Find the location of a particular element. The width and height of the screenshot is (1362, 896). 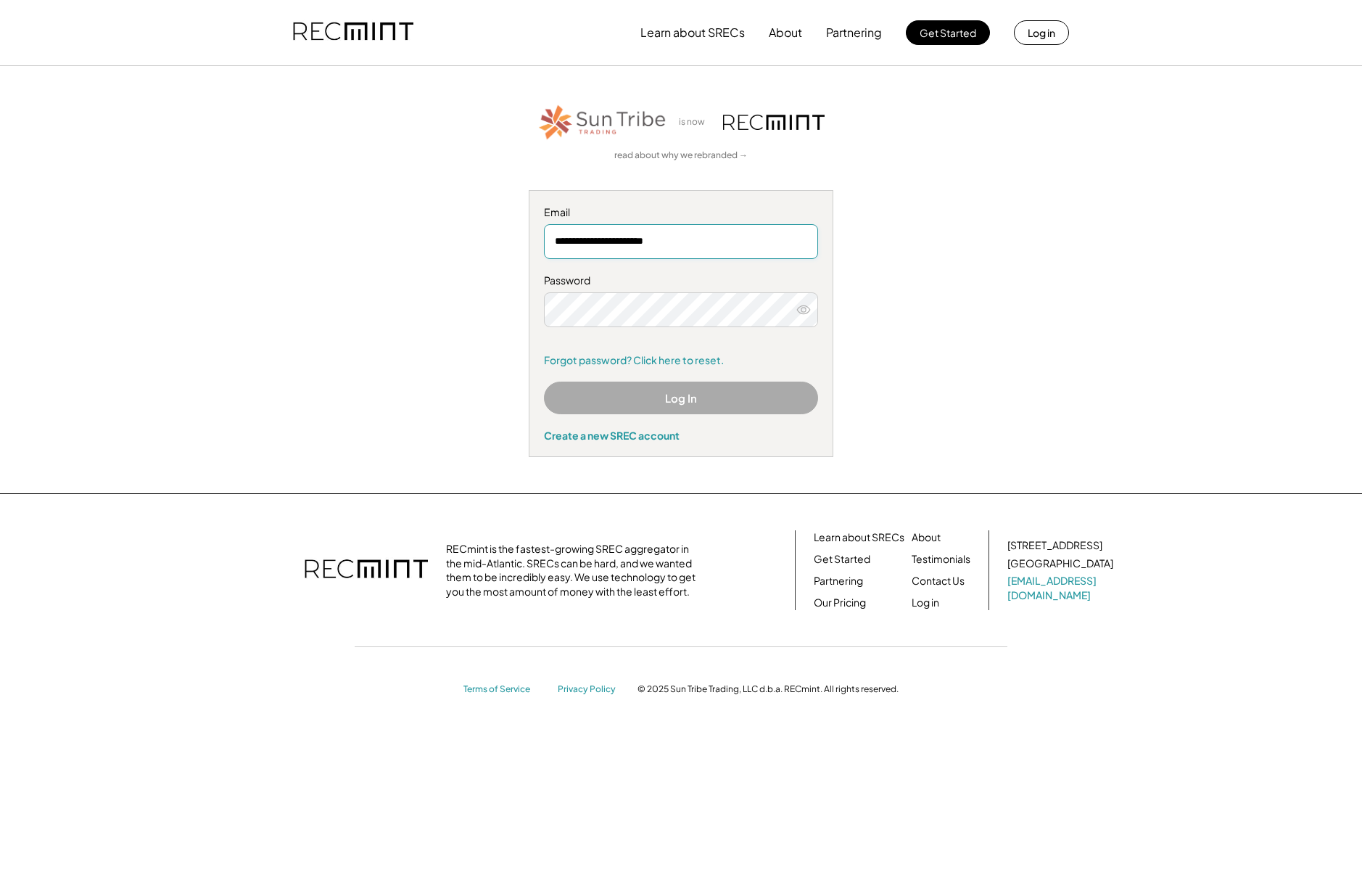

div: Email is located at coordinates (681, 212).